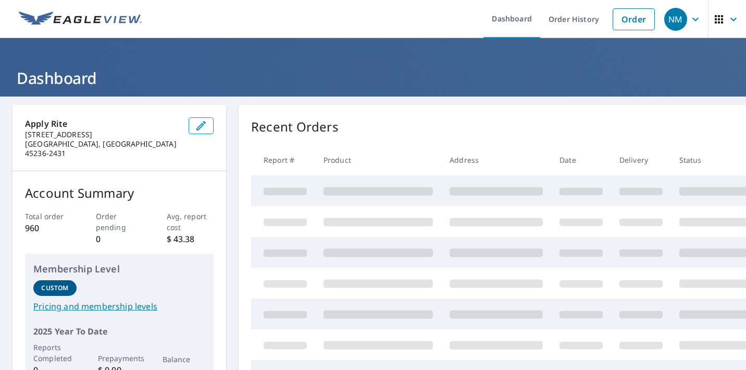  I want to click on th: Address, so click(496, 160).